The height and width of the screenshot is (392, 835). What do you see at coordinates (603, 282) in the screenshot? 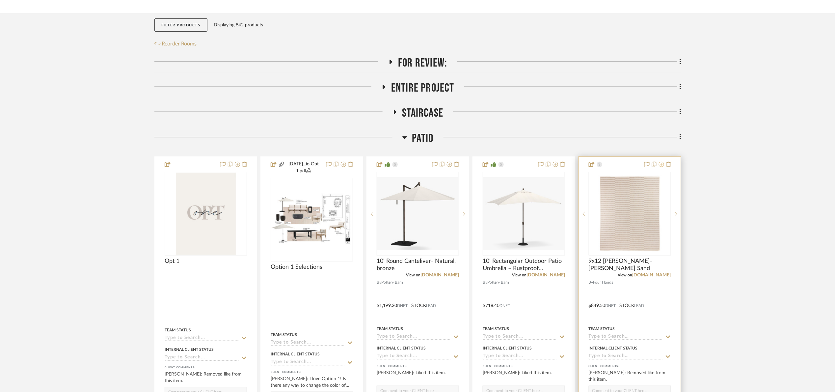
I see `span: Four Hands` at bounding box center [603, 282].